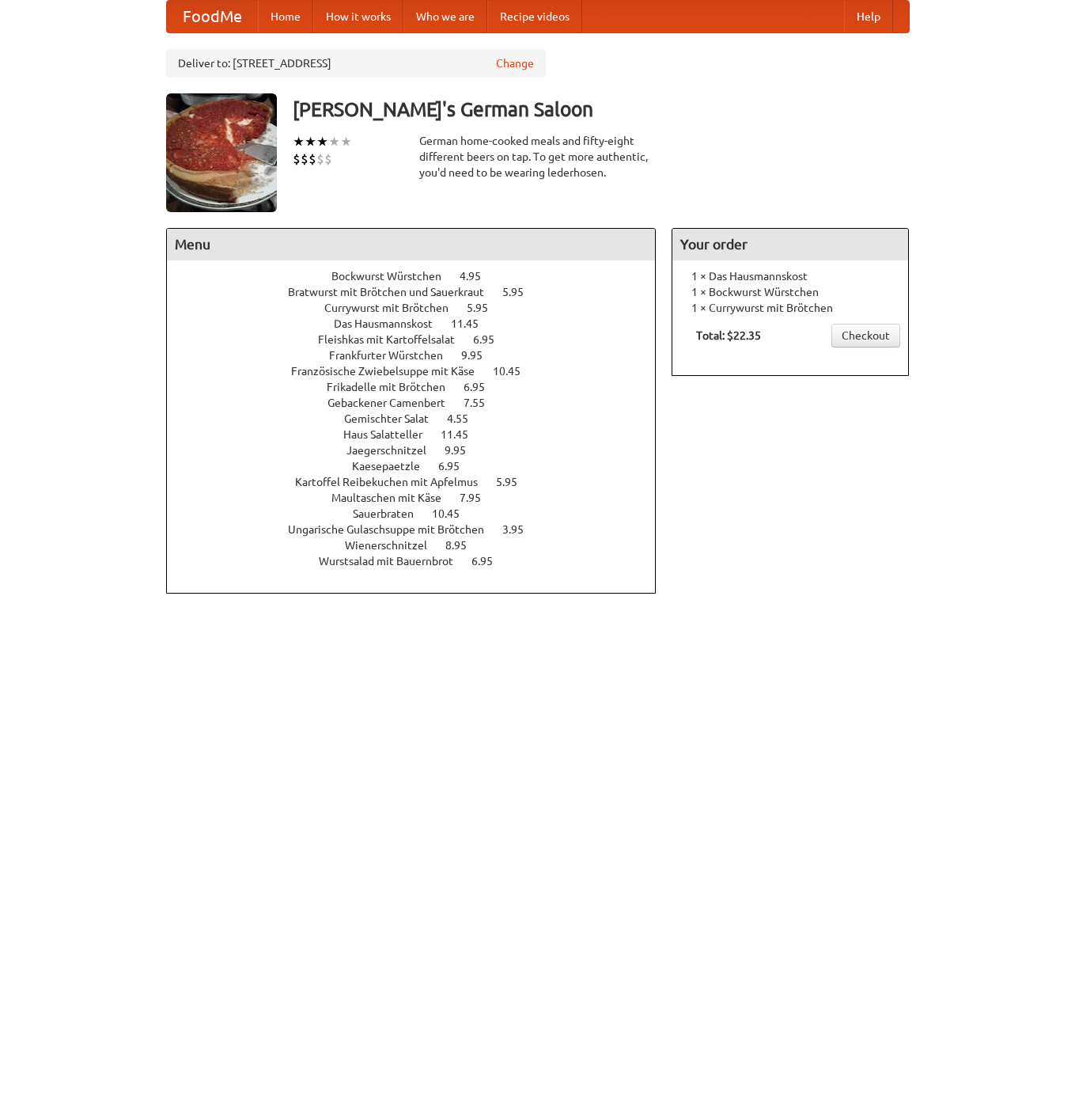 Image resolution: width=1075 pixels, height=1120 pixels. What do you see at coordinates (394, 466) in the screenshot?
I see `span: Kaesepaetzle` at bounding box center [394, 466].